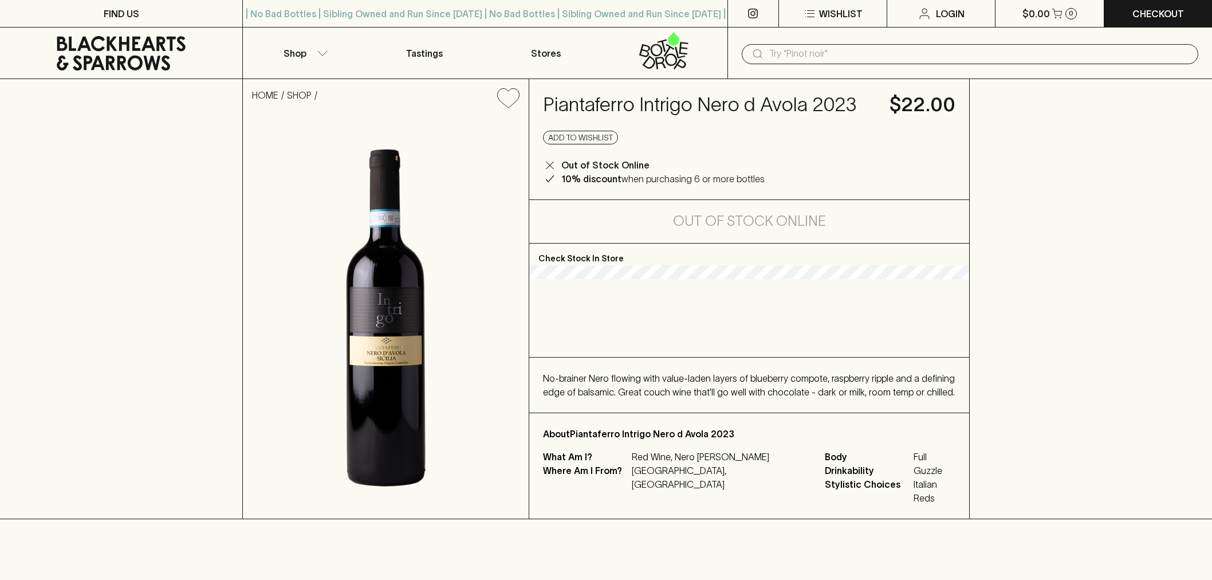 The image size is (1212, 580). What do you see at coordinates (1036, 14) in the screenshot?
I see `p: $0.00` at bounding box center [1036, 14].